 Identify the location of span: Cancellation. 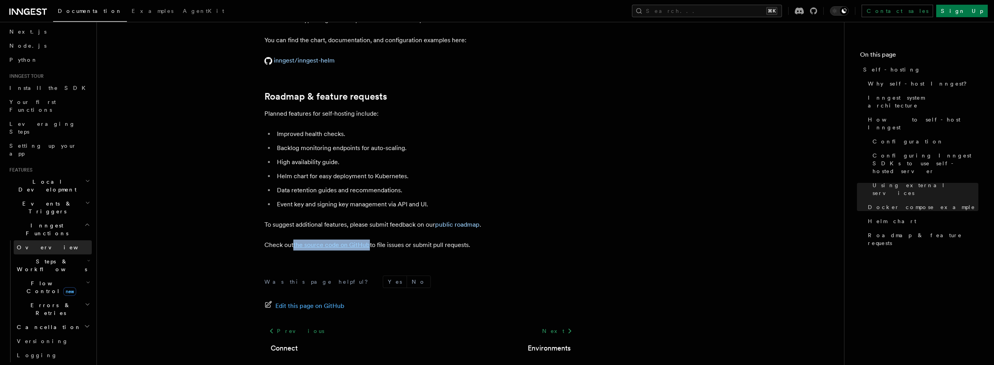
(47, 327).